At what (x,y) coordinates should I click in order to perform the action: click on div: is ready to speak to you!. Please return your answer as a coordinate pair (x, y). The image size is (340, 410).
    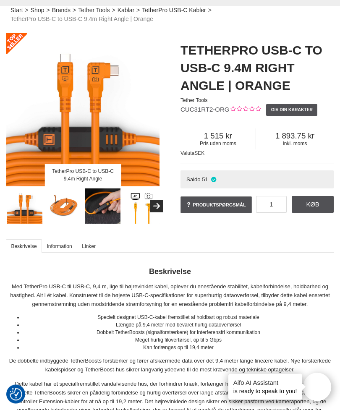
    Looking at the image, I should click on (265, 387).